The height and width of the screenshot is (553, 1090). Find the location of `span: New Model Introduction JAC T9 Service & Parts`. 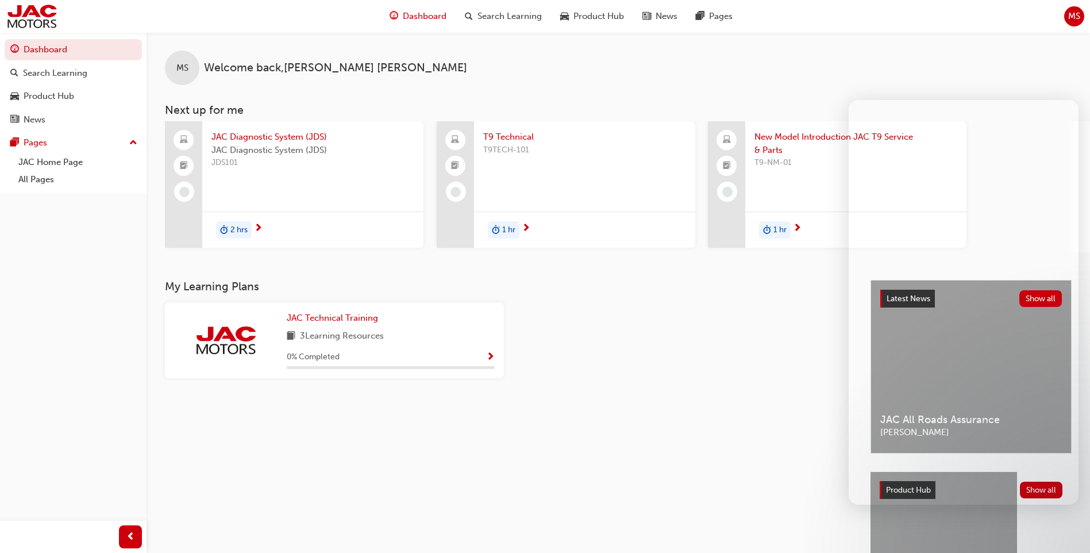

span: New Model Introduction JAC T9 Service & Parts is located at coordinates (856, 143).